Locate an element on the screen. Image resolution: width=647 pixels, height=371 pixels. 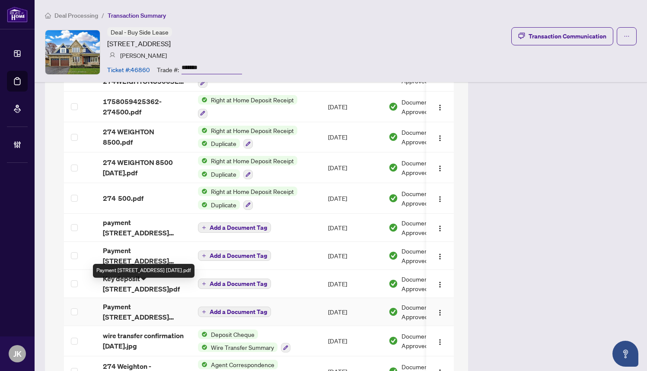
span: ellipsis is located at coordinates (626, 36).